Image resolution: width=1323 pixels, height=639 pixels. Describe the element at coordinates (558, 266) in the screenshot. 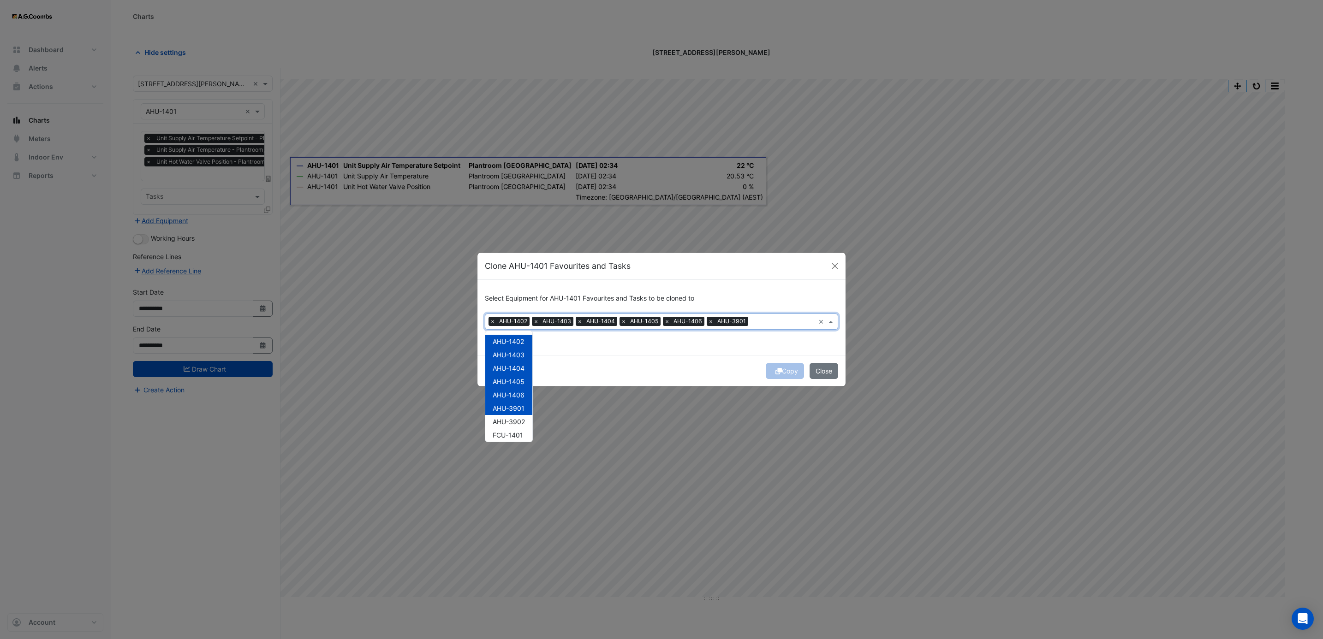

I see `h5: Clone AHU-1401 Favourites and Tasks` at that location.